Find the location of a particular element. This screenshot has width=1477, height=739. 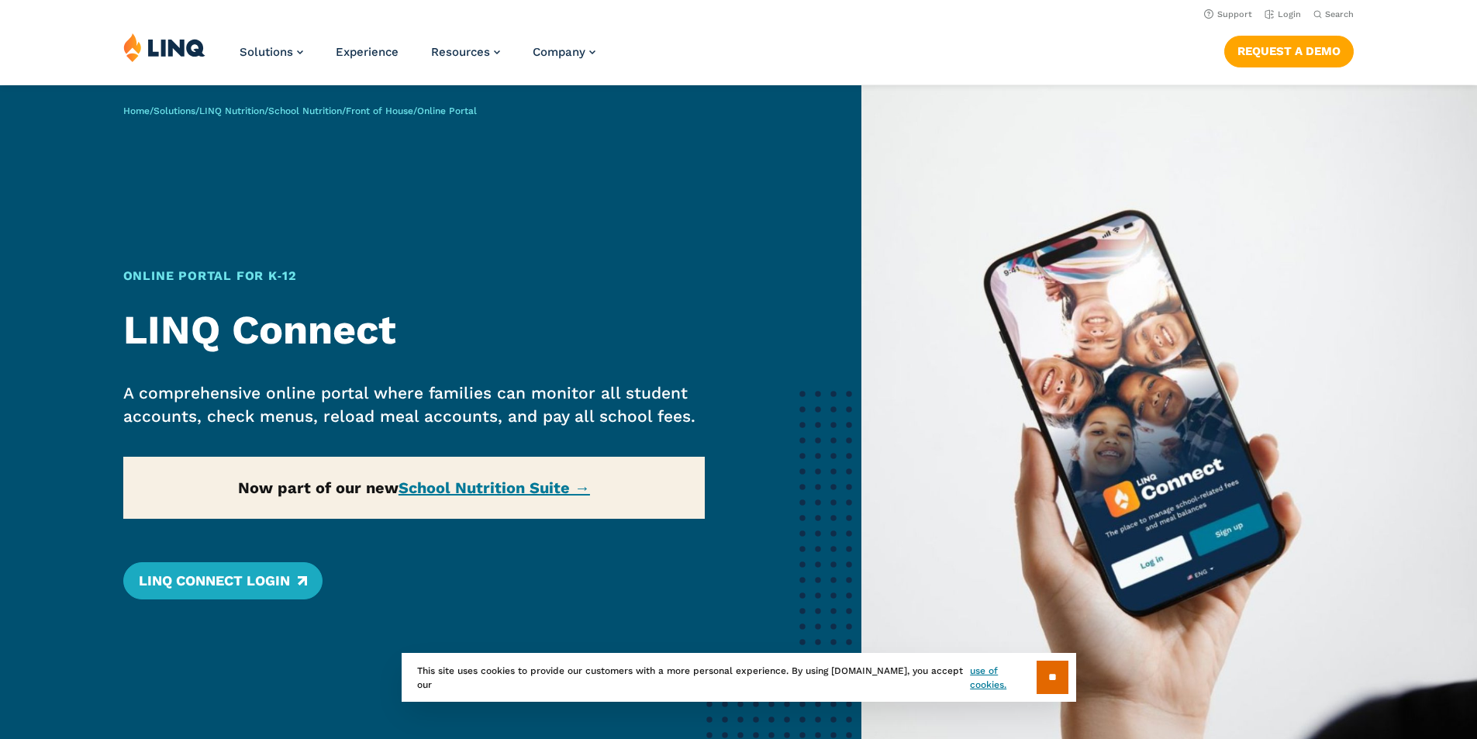

span: Company is located at coordinates (559, 52).